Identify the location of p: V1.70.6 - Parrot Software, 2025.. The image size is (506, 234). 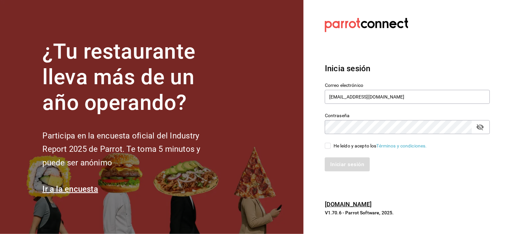
(407, 213).